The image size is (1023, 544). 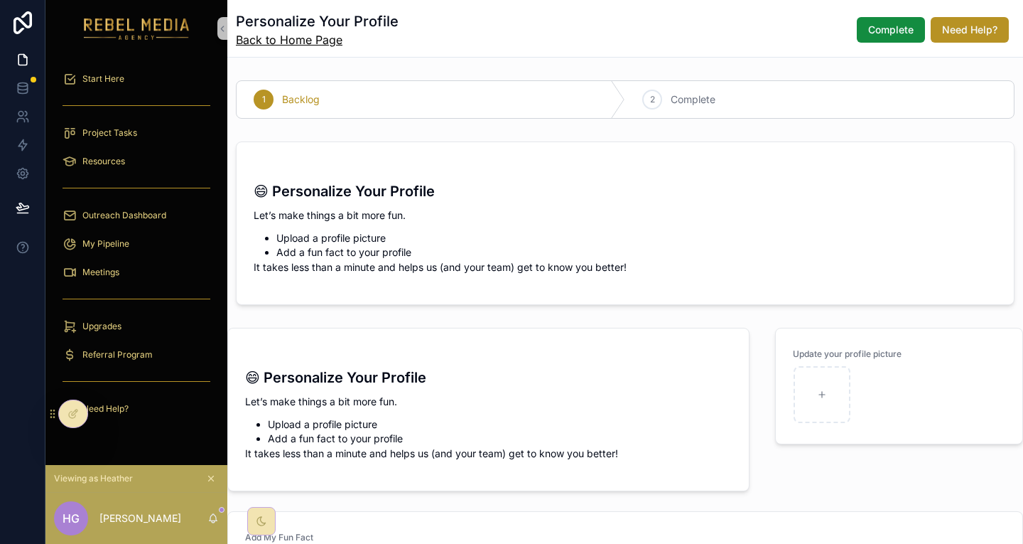 What do you see at coordinates (625, 537) in the screenshot?
I see `span: Add My Fun Fact` at bounding box center [625, 537].